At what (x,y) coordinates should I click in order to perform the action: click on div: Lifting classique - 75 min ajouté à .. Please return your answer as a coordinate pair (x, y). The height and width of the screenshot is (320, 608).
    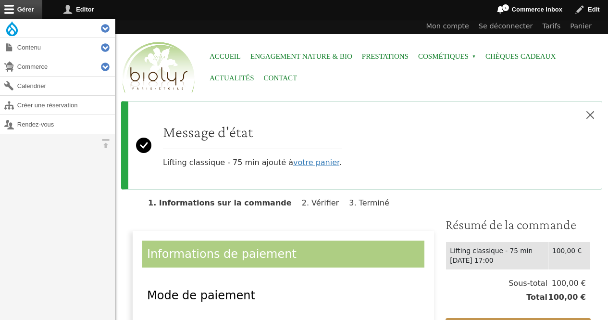
    Looking at the image, I should click on (252, 145).